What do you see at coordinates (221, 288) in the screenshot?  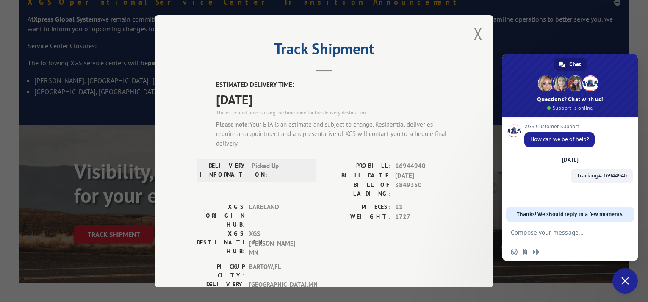 I see `label: DELIVERY CITY:` at bounding box center [221, 288].